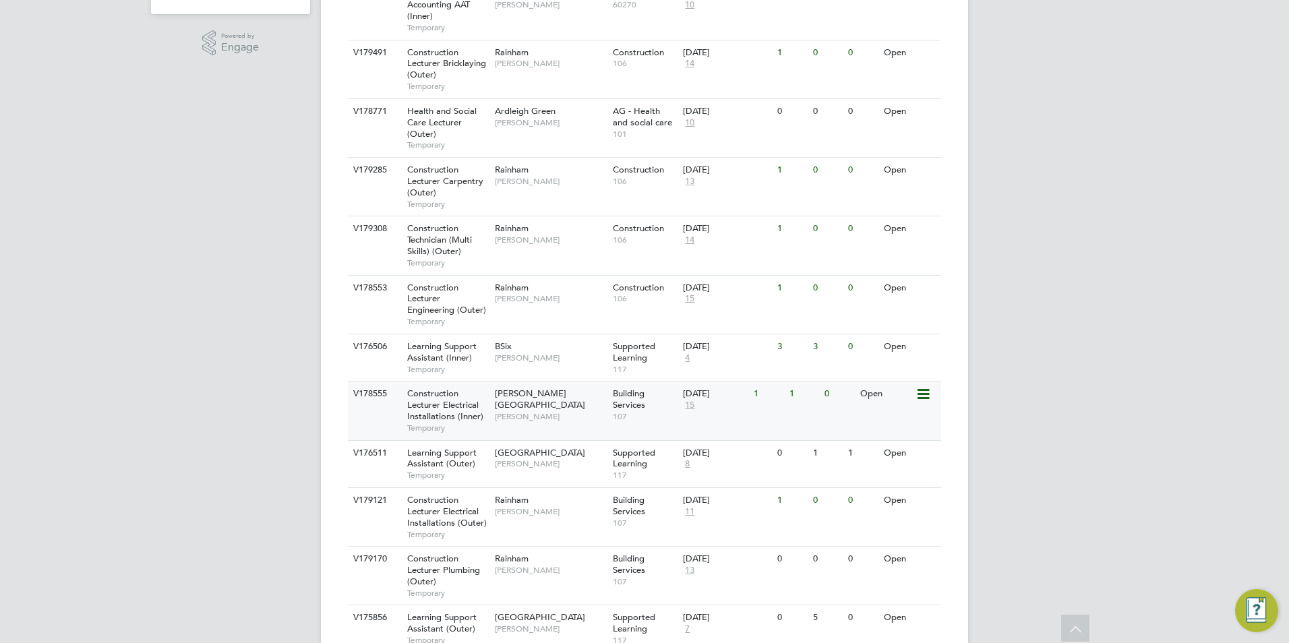 The height and width of the screenshot is (643, 1289). I want to click on span: Health and Social Care Lecturer (Outer), so click(442, 122).